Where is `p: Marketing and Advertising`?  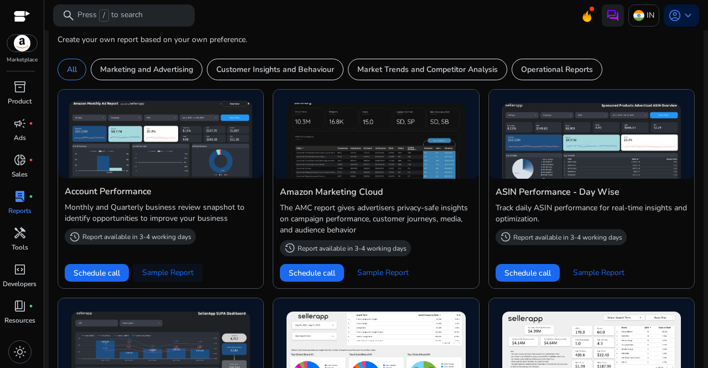
p: Marketing and Advertising is located at coordinates (147, 69).